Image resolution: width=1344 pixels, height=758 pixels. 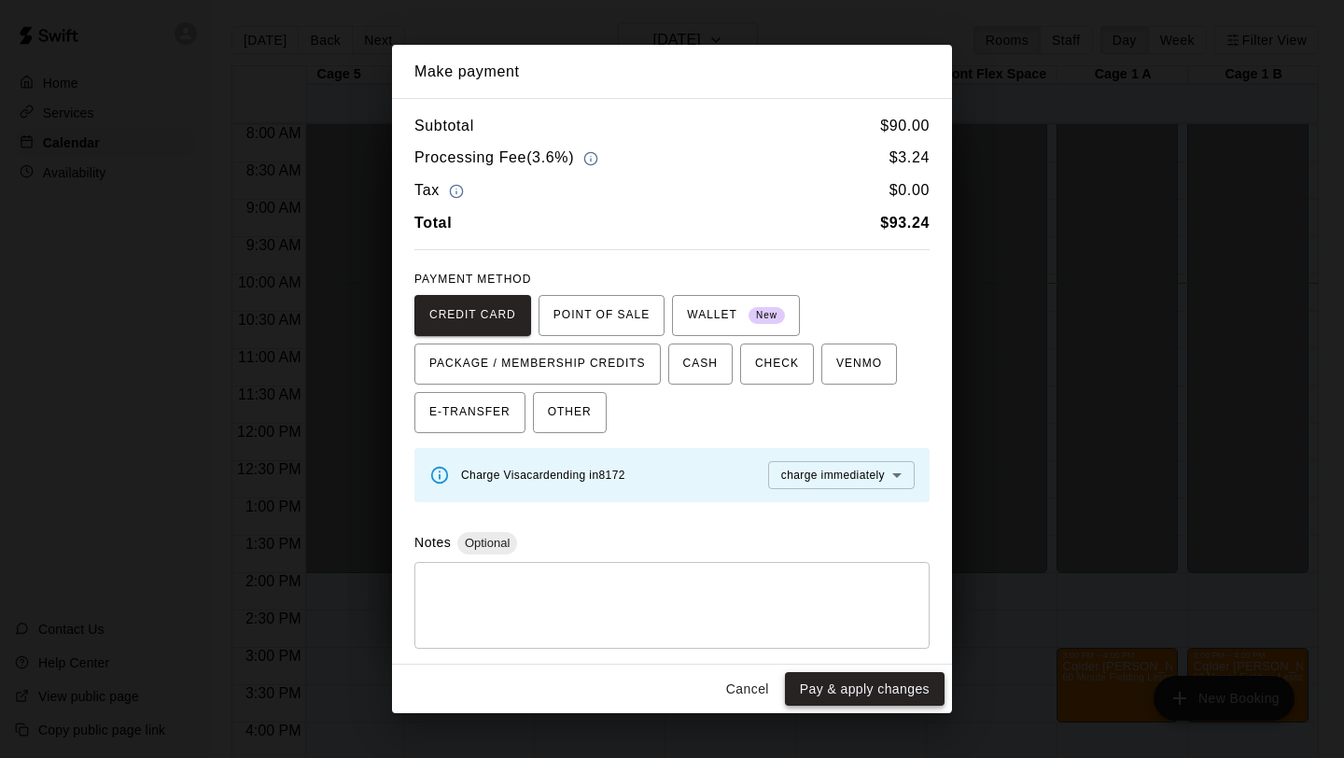 I want to click on span: CREDIT CARD, so click(x=472, y=315).